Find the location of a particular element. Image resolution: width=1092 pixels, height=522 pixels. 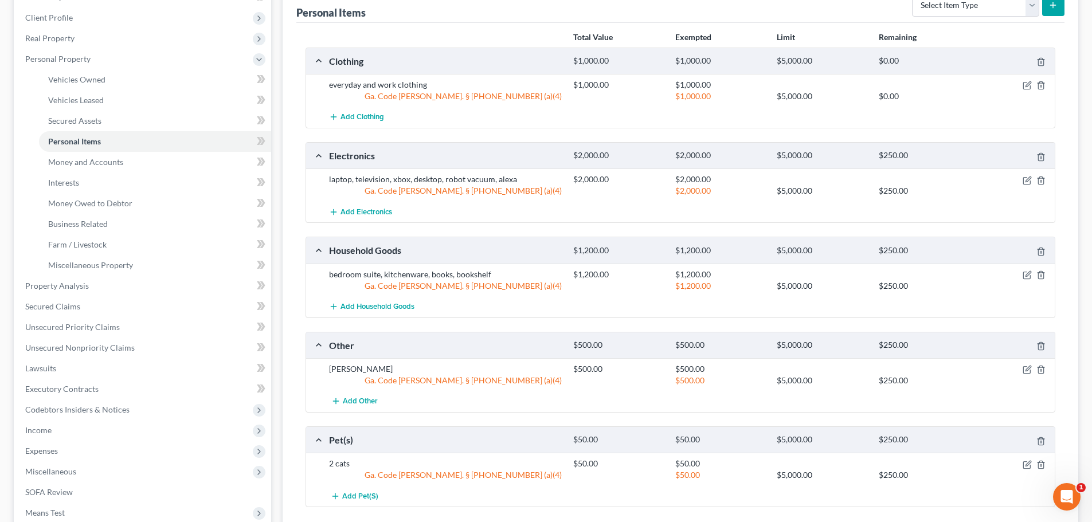

a: Money and Accounts is located at coordinates (155, 162).